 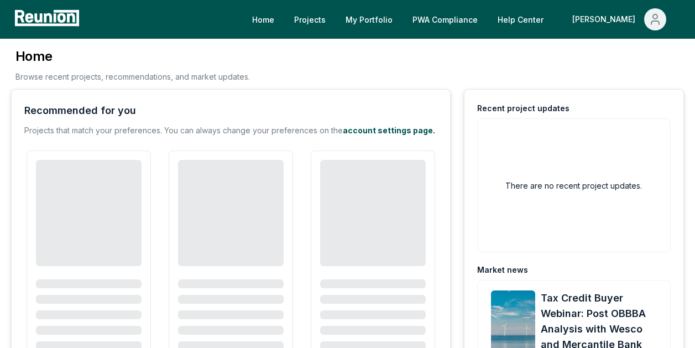 I want to click on div: Recommended for you, so click(x=80, y=111).